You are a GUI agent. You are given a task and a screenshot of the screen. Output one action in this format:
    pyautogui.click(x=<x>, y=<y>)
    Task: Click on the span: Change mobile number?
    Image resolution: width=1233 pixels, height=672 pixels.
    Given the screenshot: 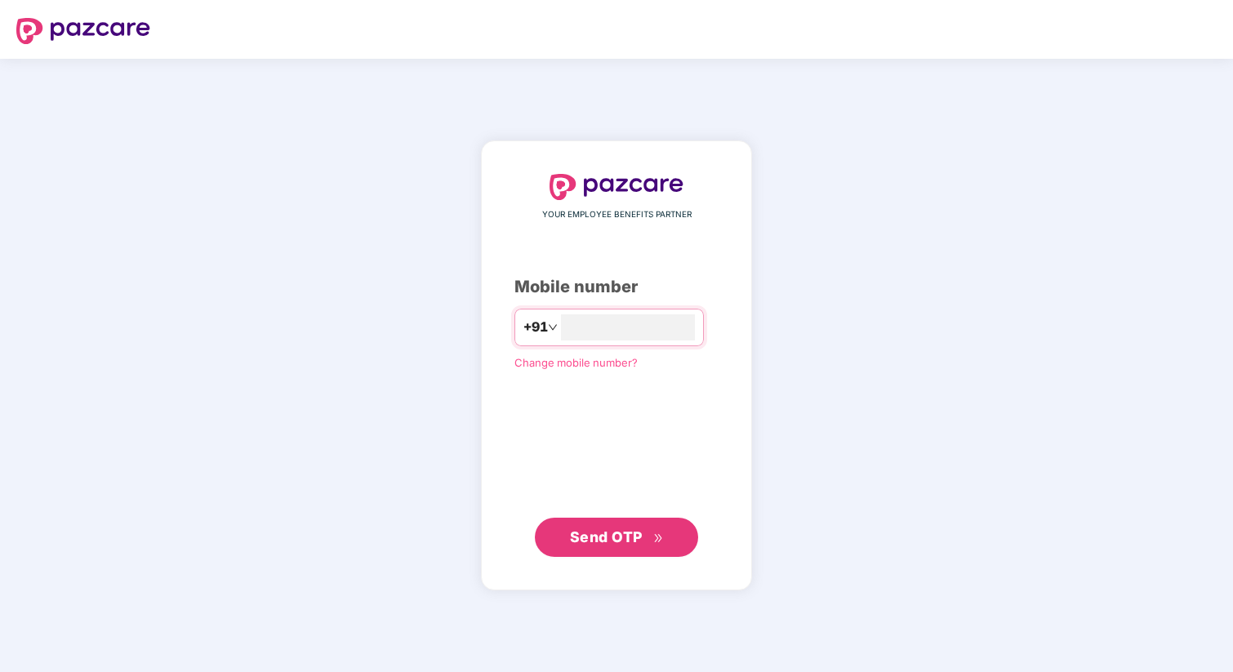 What is the action you would take?
    pyautogui.click(x=576, y=363)
    